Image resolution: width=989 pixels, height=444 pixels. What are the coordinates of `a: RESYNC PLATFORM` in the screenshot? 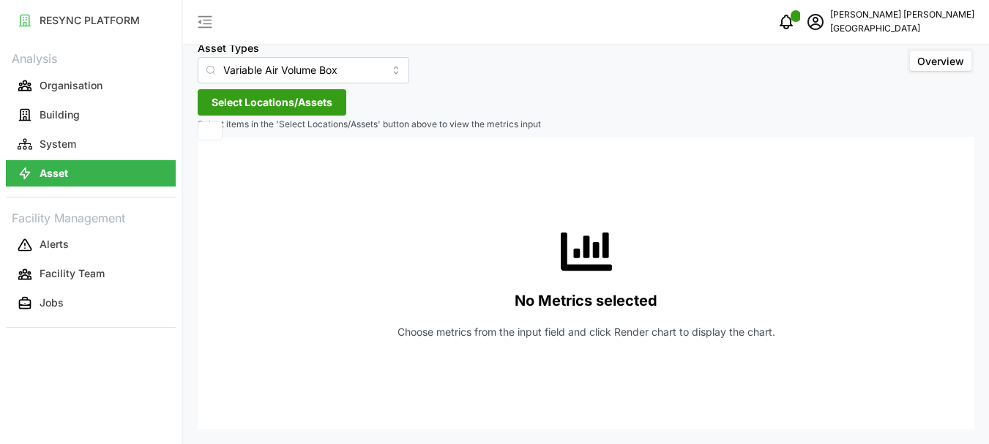 It's located at (91, 20).